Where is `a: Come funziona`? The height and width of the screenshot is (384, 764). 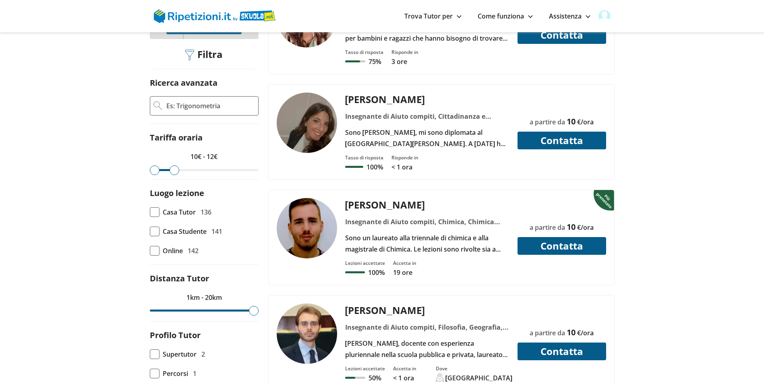 a: Come funziona is located at coordinates (505, 16).